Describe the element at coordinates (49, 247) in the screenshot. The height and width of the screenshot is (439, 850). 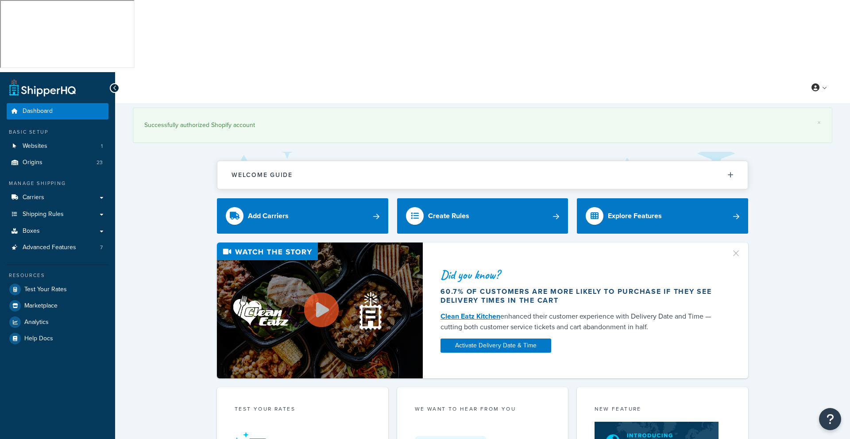
I see `span: Advanced Features` at that location.